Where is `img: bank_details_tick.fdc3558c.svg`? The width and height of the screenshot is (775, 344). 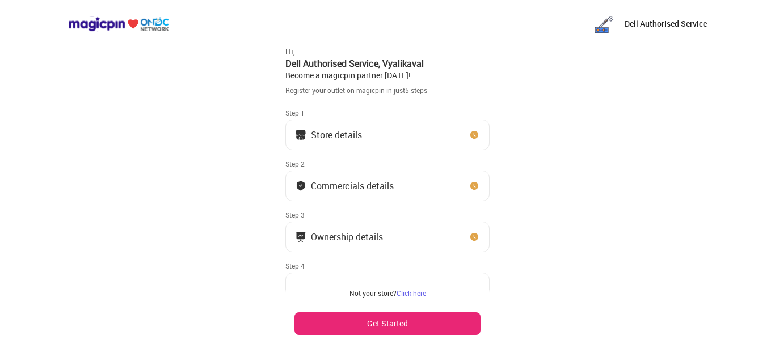 img: bank_details_tick.fdc3558c.svg is located at coordinates (301, 186).